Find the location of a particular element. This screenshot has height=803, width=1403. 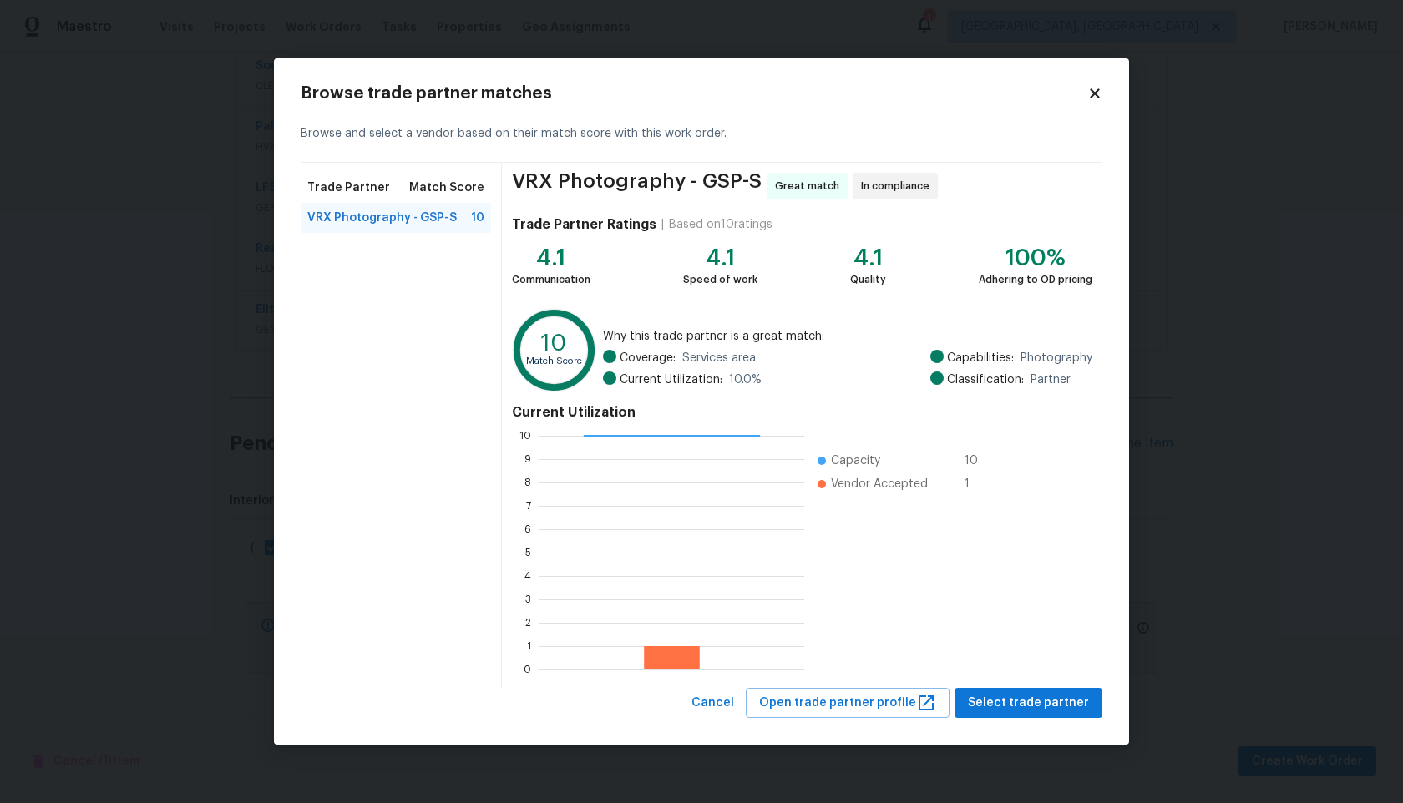

h4: Current Utilization is located at coordinates (802, 412).